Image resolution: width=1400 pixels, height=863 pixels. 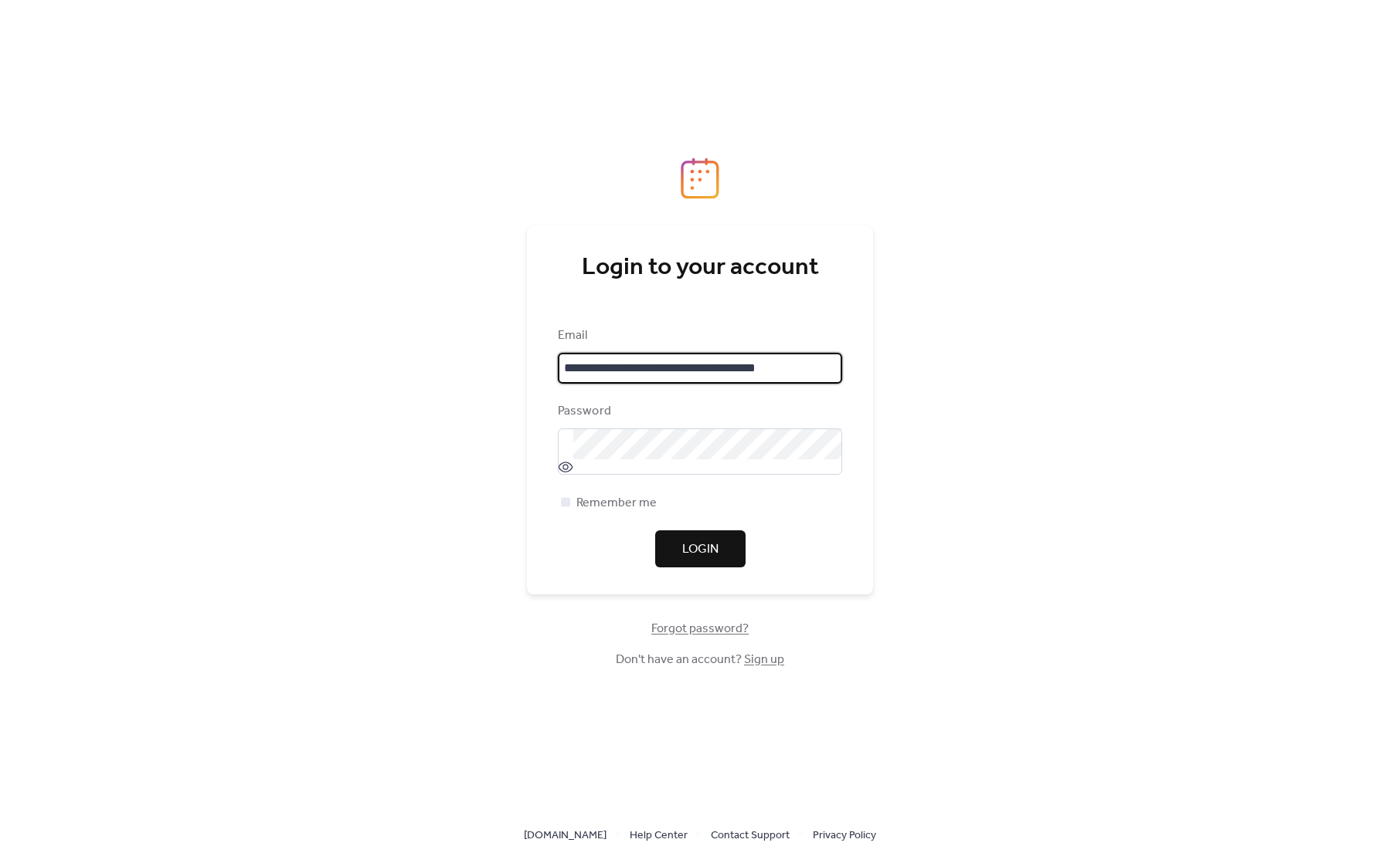 What do you see at coordinates (658, 837) in the screenshot?
I see `span: Help Center` at bounding box center [658, 837].